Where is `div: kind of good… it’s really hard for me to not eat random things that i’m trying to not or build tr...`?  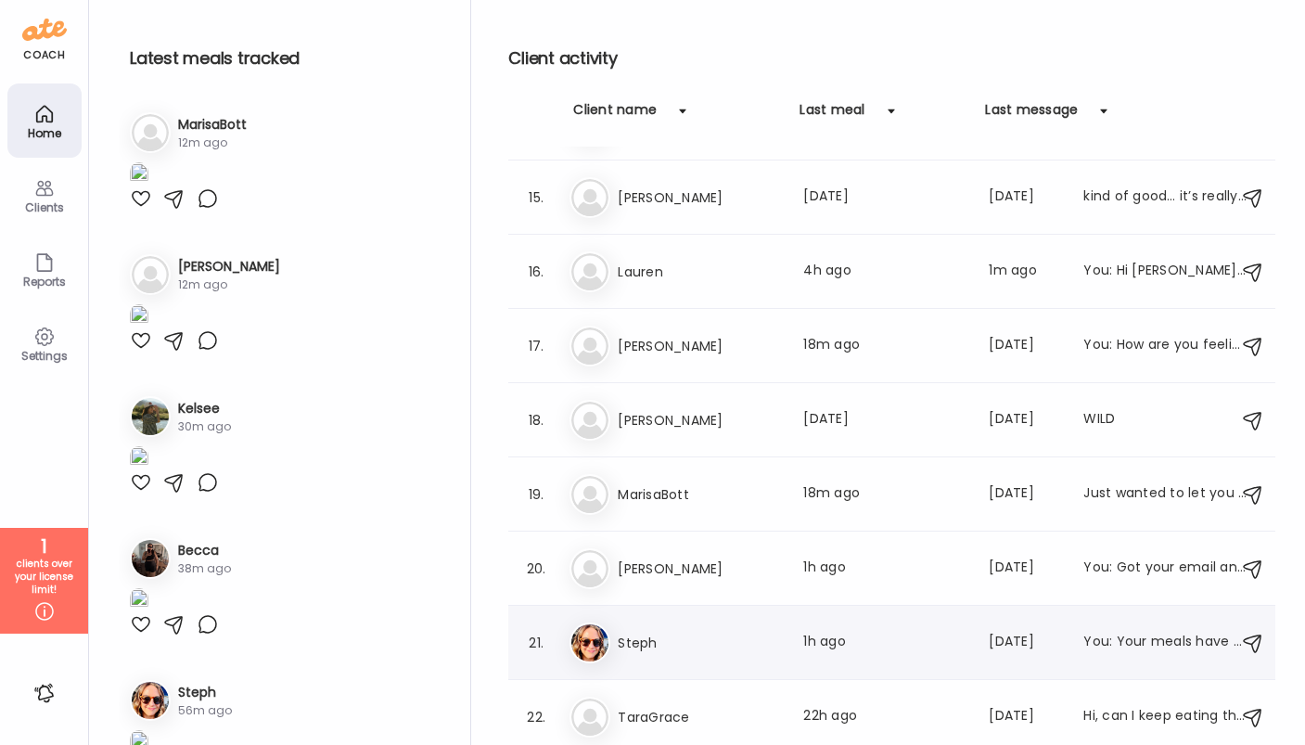 div: kind of good… it’s really hard for me to not eat random things that i’m trying to not or build tr... is located at coordinates (1165, 198).